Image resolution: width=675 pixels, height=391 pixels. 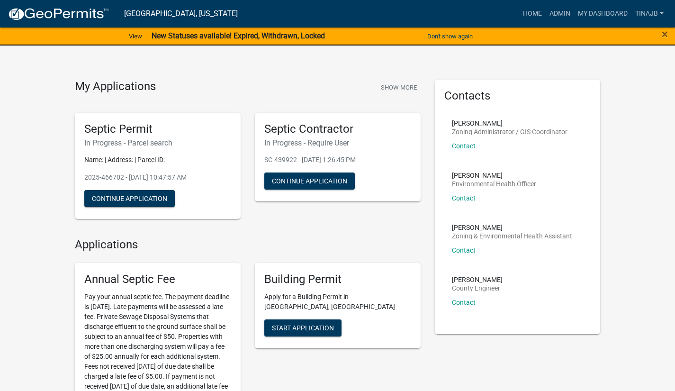 What do you see at coordinates (665, 34) in the screenshot?
I see `button: Close` at bounding box center [665, 34].